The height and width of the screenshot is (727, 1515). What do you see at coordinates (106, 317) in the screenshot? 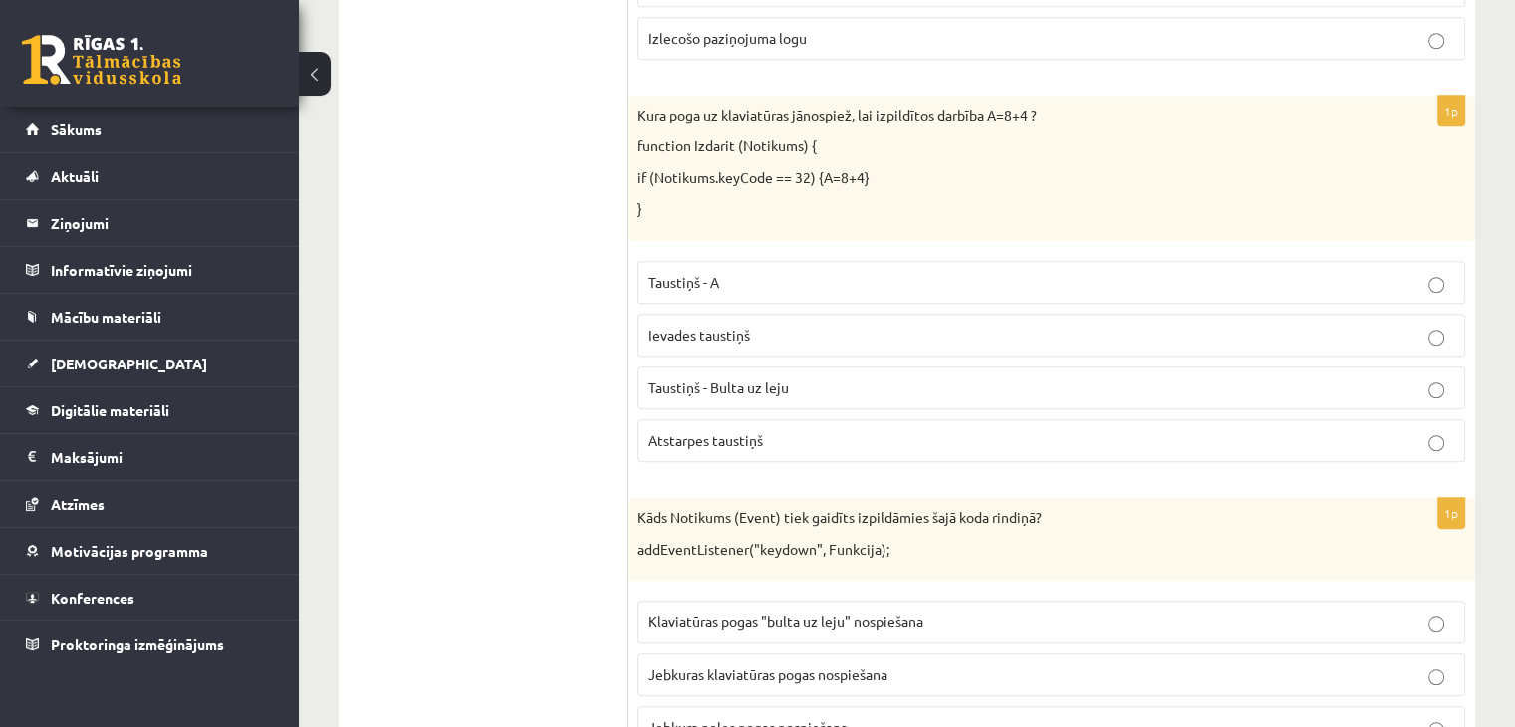
I see `span: Mācību materiāli` at bounding box center [106, 317].